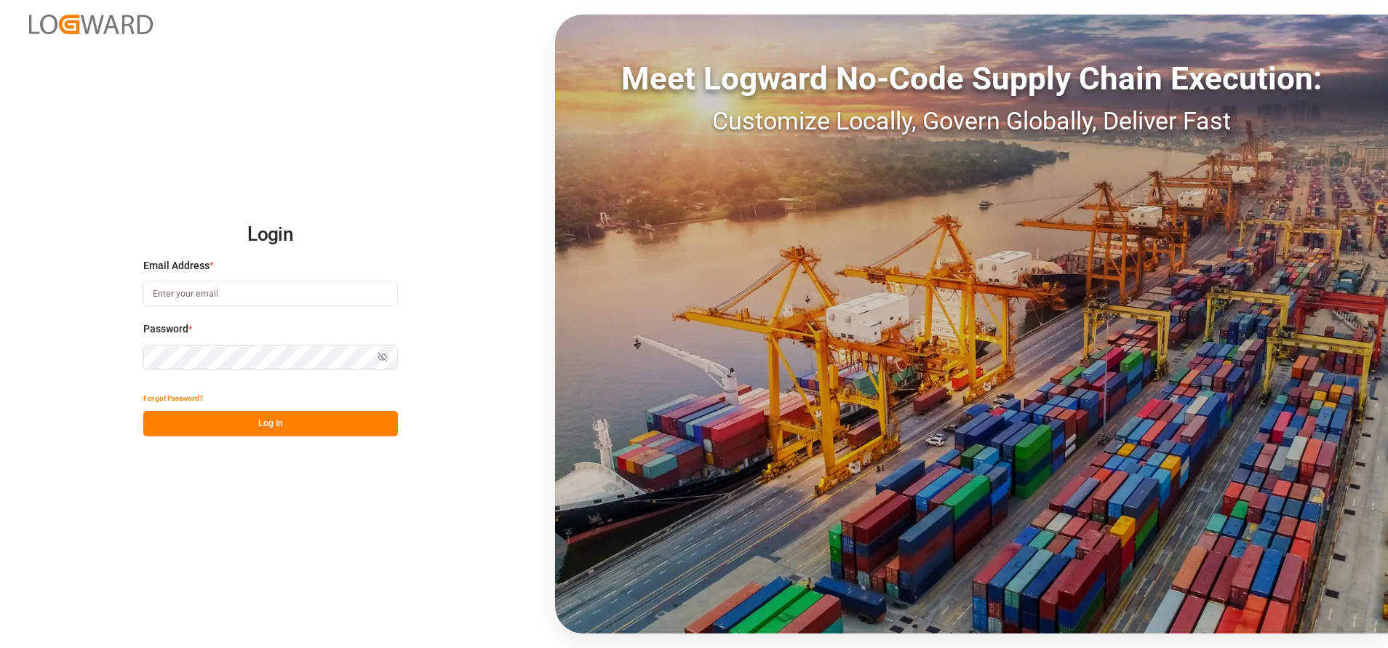 The width and height of the screenshot is (1388, 648). I want to click on div: Meet Logward No-Code Supply Chain Execution:, so click(971, 79).